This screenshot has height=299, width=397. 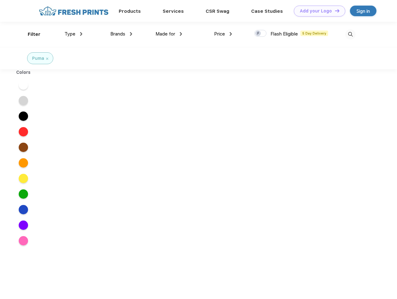 What do you see at coordinates (350, 34) in the screenshot?
I see `img: desktop_search.svg` at bounding box center [350, 34].